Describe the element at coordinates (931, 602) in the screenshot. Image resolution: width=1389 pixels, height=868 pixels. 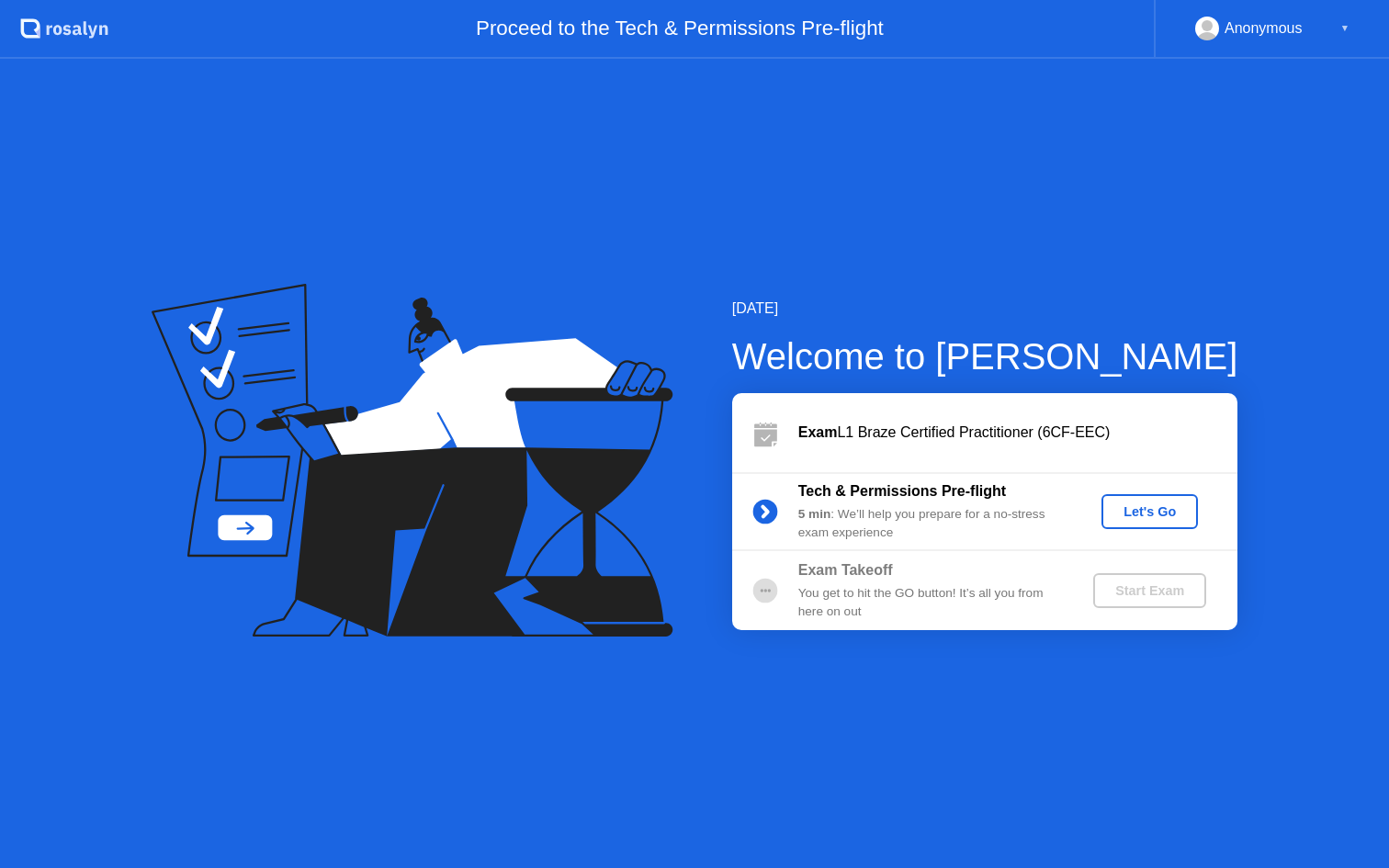
I see `div: You get to hit the GO button! It’s all you from here on out` at that location.